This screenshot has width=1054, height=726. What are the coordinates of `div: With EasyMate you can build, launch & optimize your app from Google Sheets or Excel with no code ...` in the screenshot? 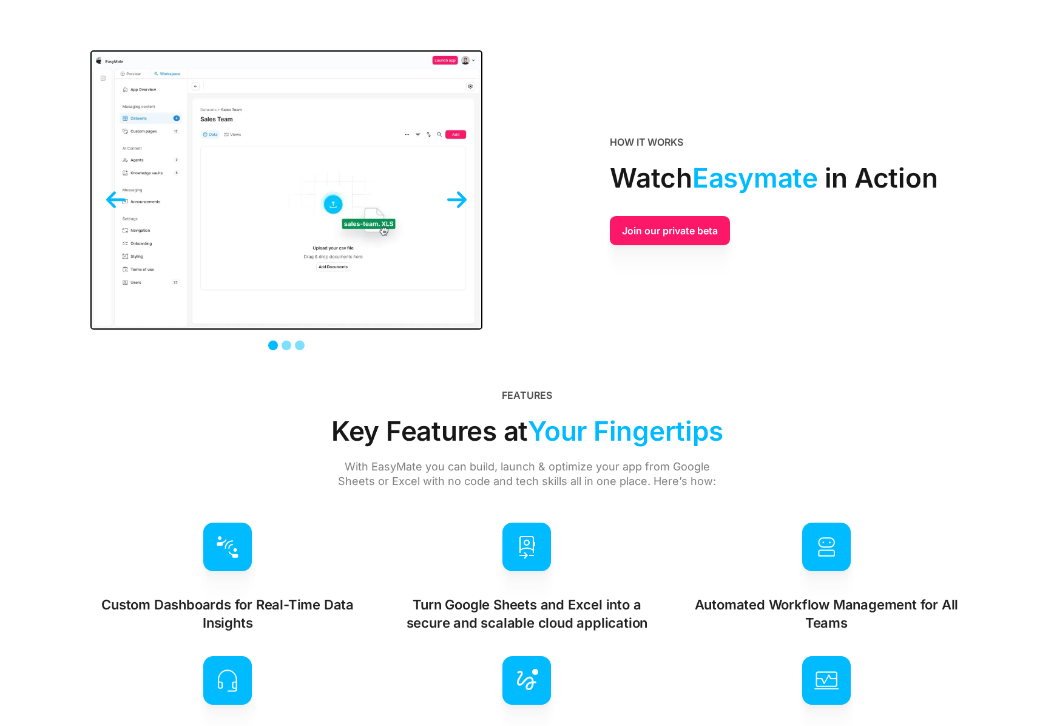 It's located at (527, 474).